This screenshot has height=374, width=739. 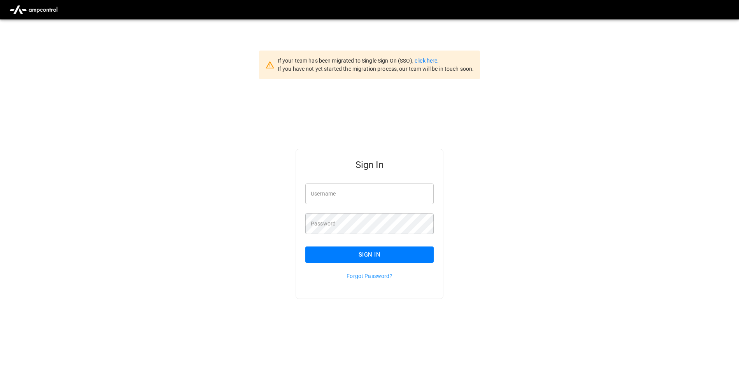 I want to click on span: If you have not yet started the migration process, our team will be in touch soon., so click(x=376, y=69).